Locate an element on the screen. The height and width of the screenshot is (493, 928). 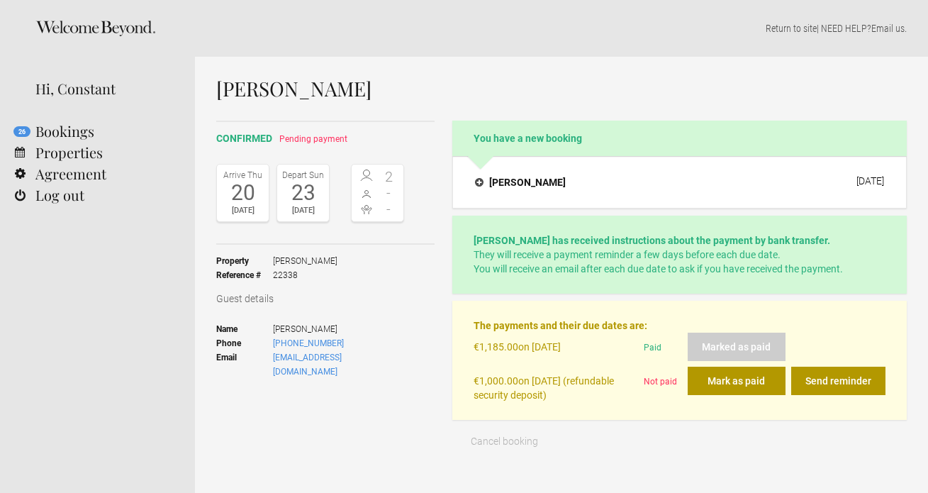
span: 2 is located at coordinates (389, 177).